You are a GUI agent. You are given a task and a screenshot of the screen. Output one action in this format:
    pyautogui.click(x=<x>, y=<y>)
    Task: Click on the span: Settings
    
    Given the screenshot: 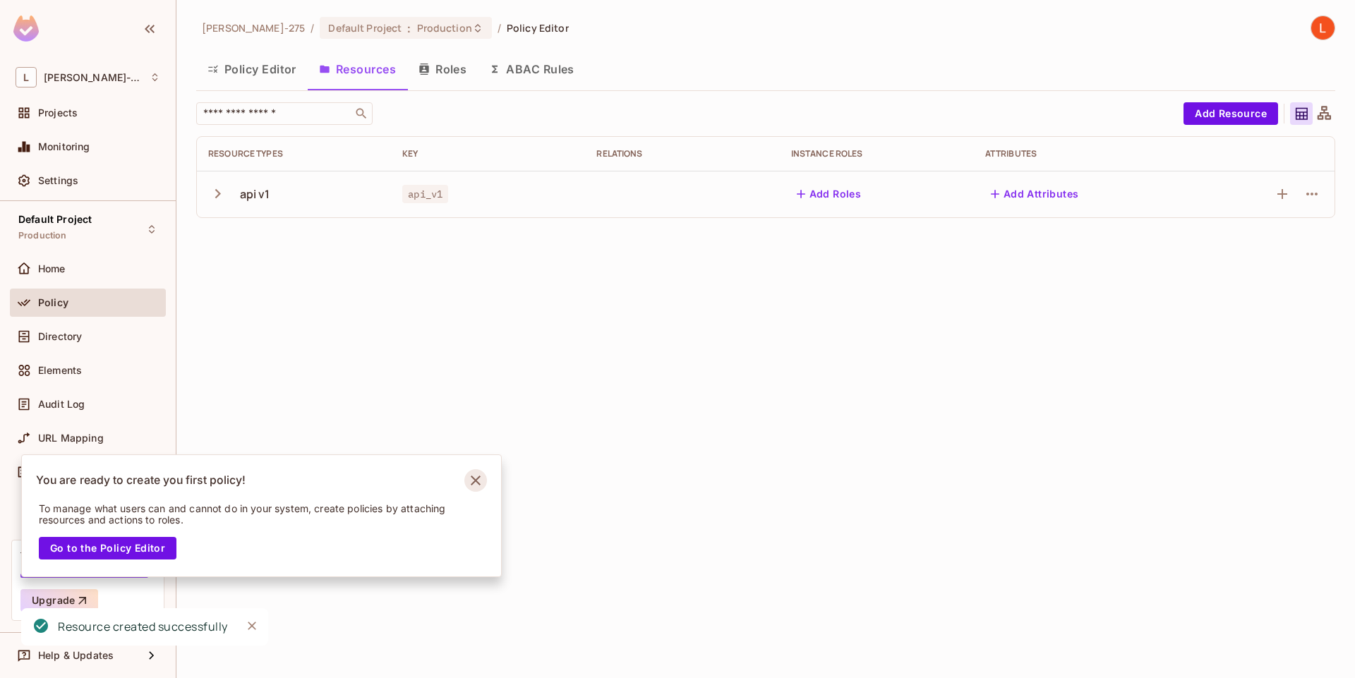 What is the action you would take?
    pyautogui.click(x=58, y=181)
    